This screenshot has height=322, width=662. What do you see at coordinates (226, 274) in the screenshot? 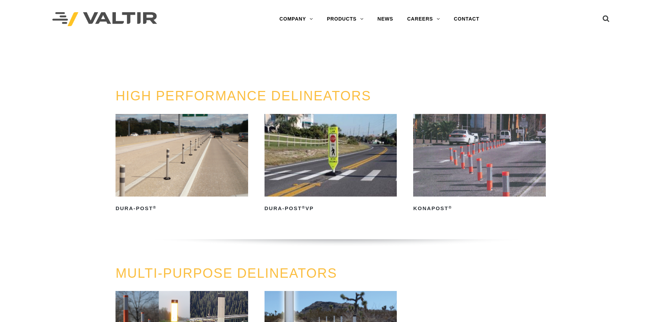
I see `a: MULTI-PURPOSE DELINEATORS` at bounding box center [226, 274].